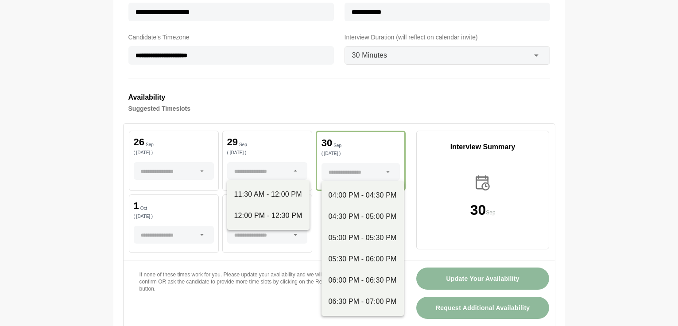 The width and height of the screenshot is (678, 326). What do you see at coordinates (483, 147) in the screenshot?
I see `p: Interview Summary` at bounding box center [483, 147].